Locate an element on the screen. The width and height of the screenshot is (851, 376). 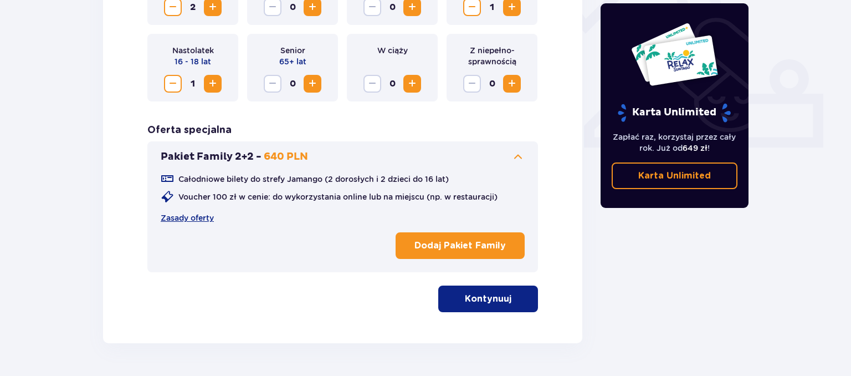
span: 649 zł is located at coordinates (695, 148).